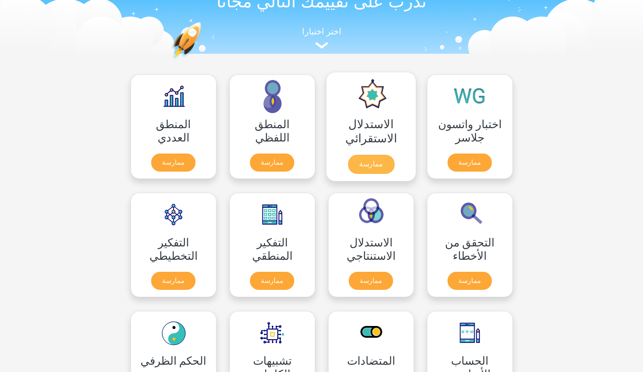  I want to click on img: تقييم, so click(322, 45).